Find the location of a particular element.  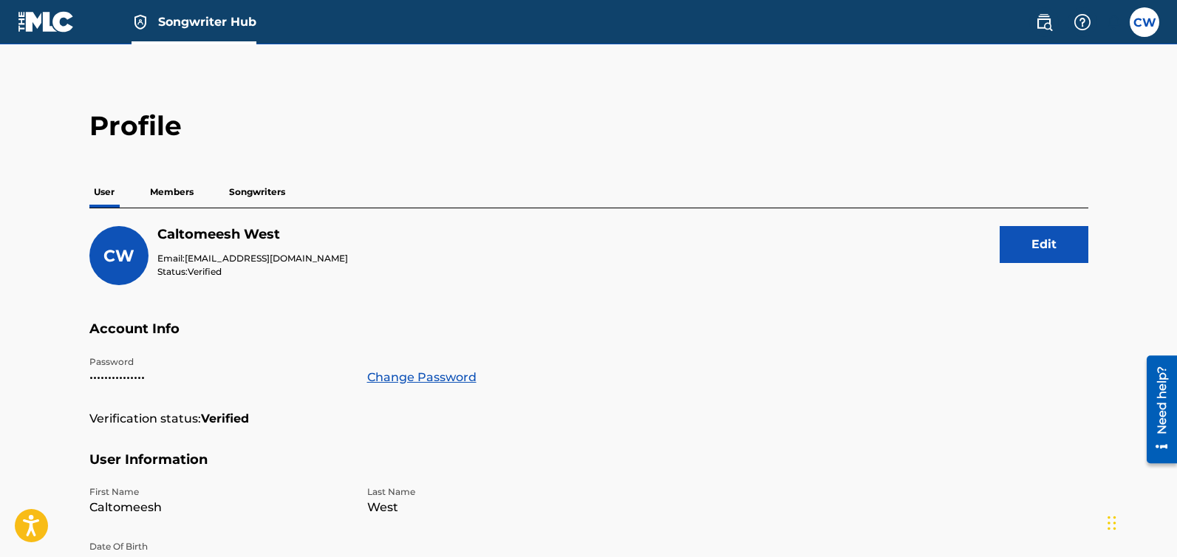

p: Songwriters is located at coordinates (257, 192).